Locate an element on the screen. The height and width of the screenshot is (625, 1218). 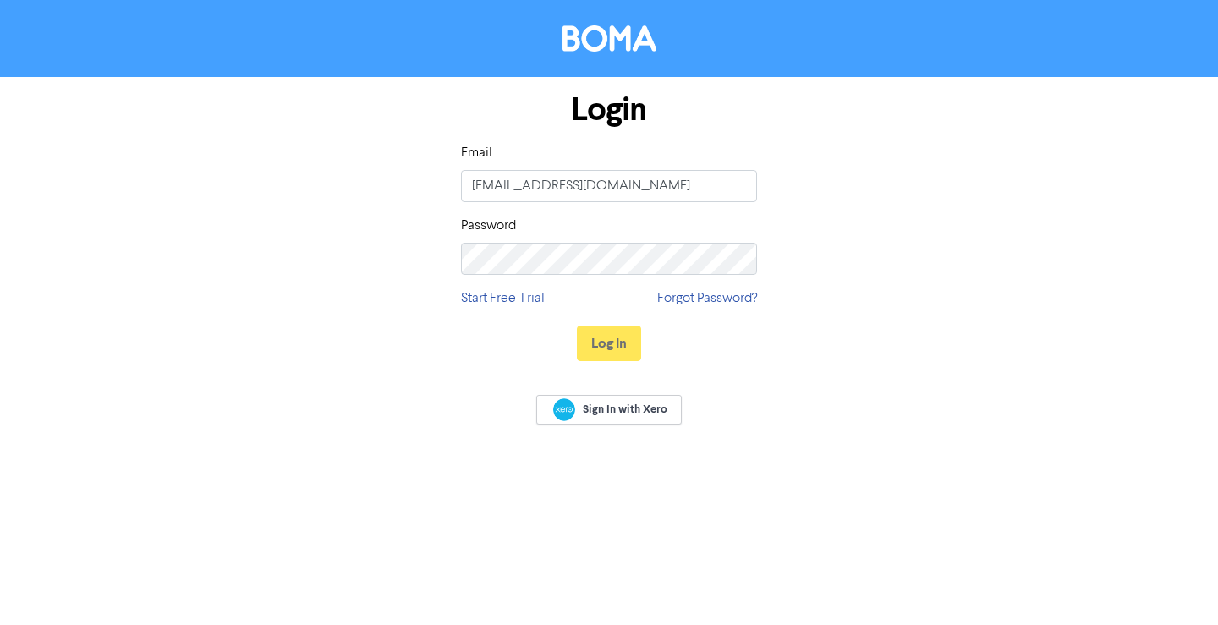
label: Email is located at coordinates (476, 153).